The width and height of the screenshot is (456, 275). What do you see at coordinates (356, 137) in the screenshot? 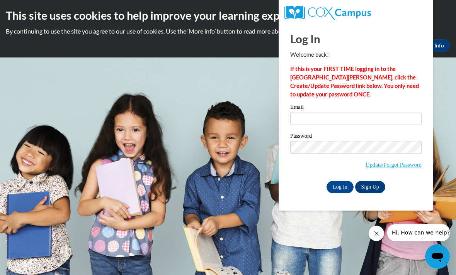
I see `label: Password` at bounding box center [356, 137].